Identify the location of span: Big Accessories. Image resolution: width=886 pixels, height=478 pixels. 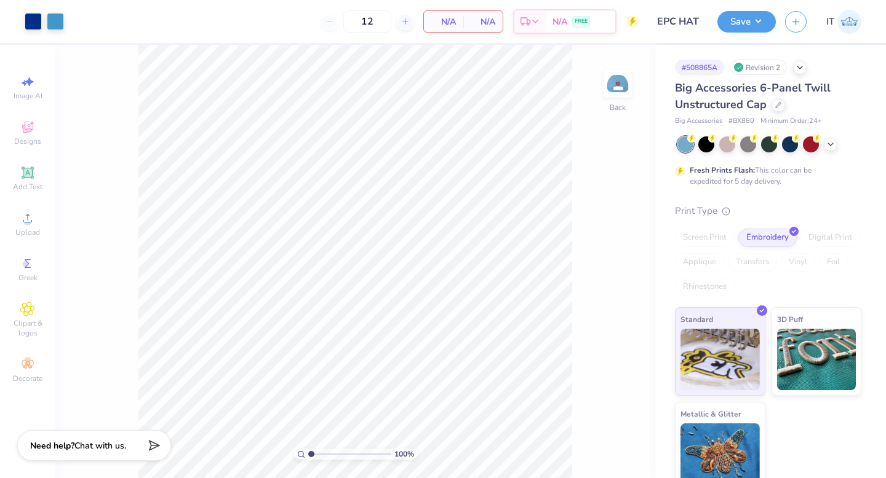
(698, 121).